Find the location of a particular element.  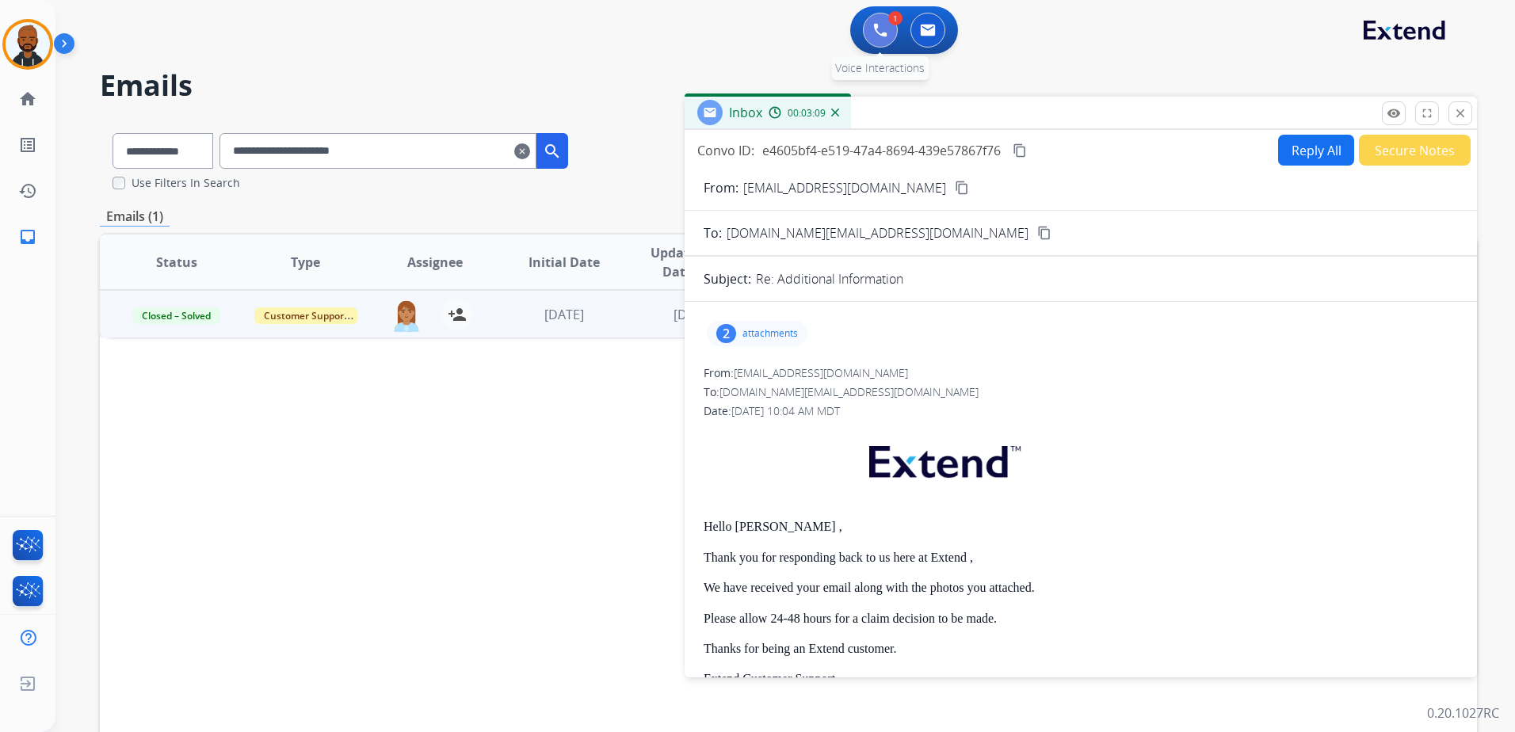

p: Subject: is located at coordinates (728, 279).